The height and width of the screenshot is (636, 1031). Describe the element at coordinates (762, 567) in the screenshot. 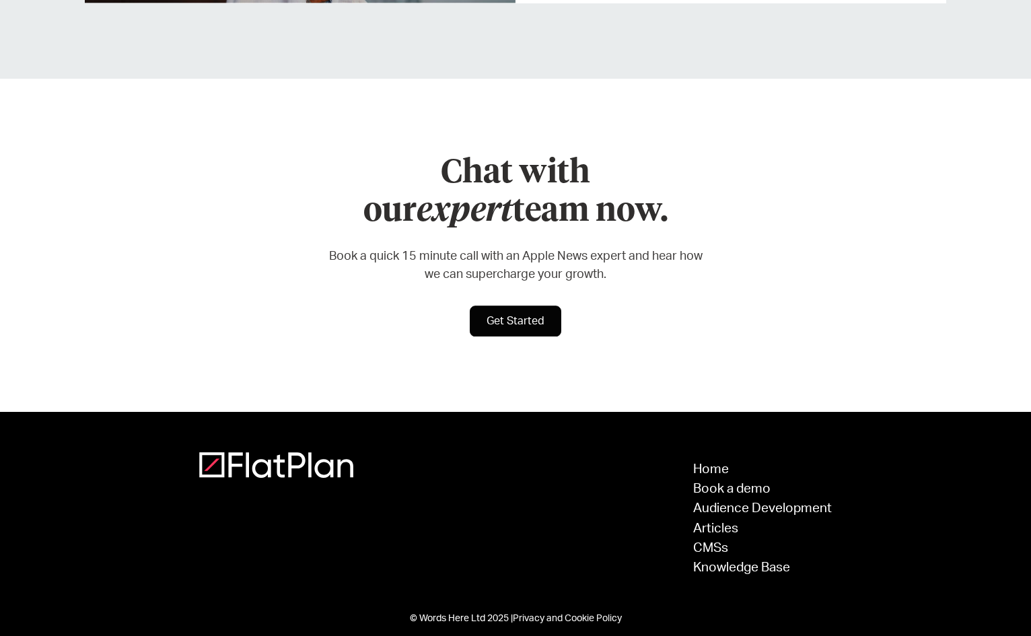

I see `a: Knowledge Base` at that location.